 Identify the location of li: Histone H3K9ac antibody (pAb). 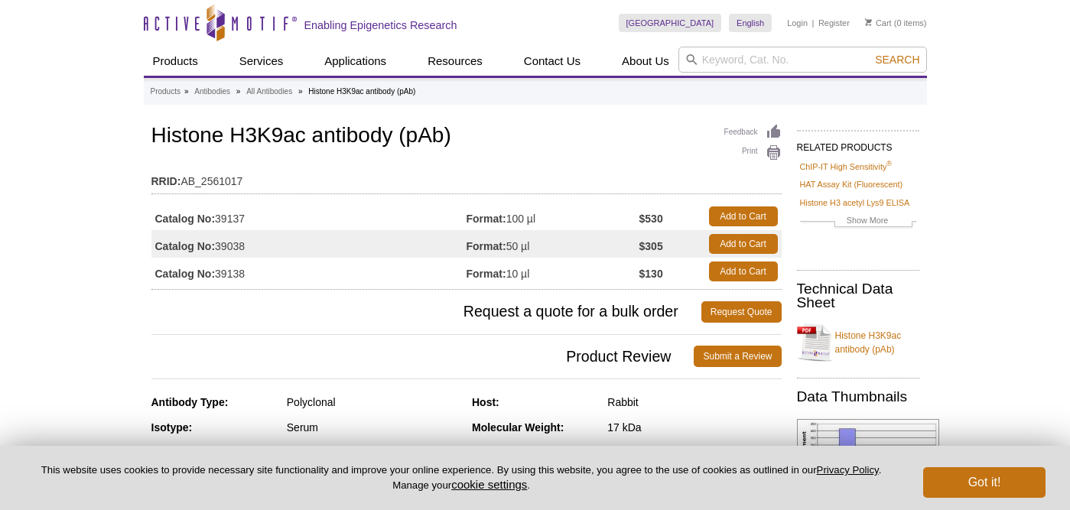
(362, 91).